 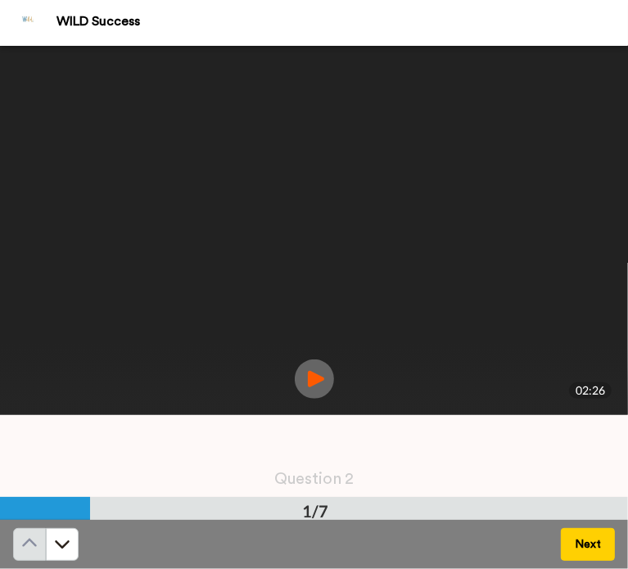 I want to click on img: ic_record_play.svg, so click(x=314, y=379).